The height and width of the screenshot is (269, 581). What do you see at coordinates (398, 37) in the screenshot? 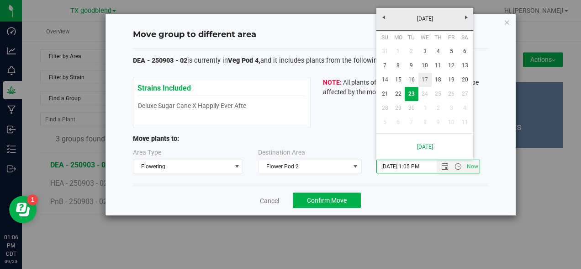
I see `th: Monday` at bounding box center [398, 37].